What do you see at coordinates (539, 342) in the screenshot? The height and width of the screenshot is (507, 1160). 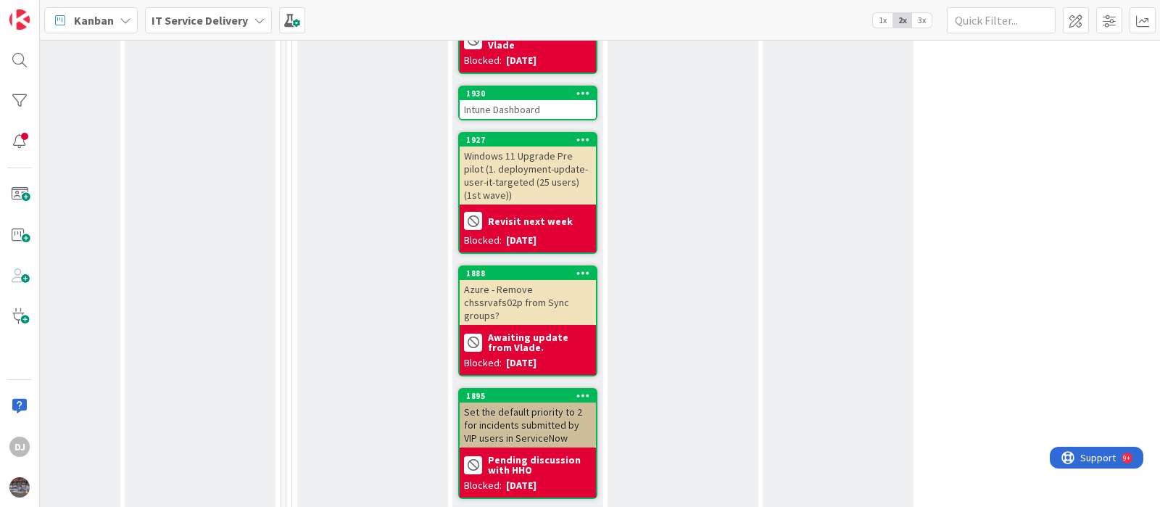 I see `b: Awaiting update from Vlade.` at bounding box center [539, 342].